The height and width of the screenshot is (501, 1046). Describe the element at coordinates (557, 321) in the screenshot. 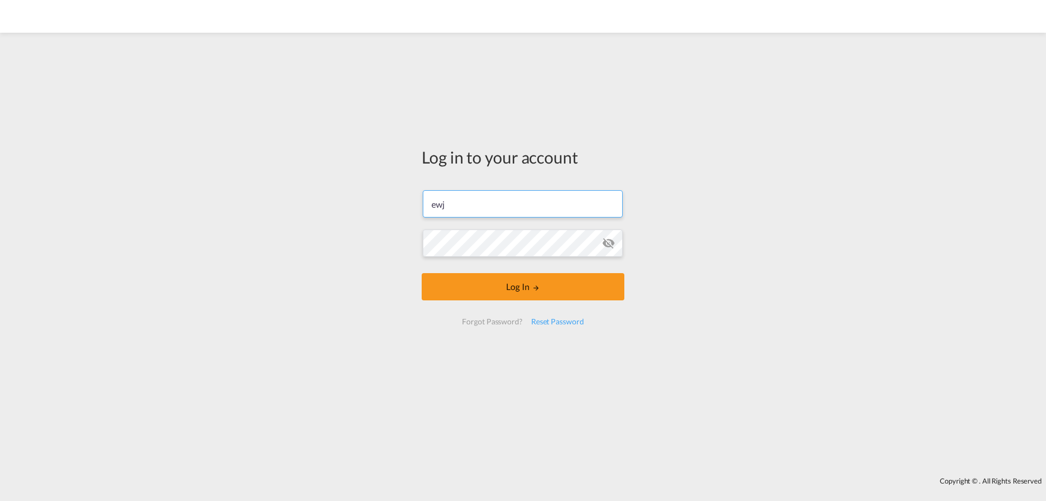

I see `div: Reset Password` at that location.